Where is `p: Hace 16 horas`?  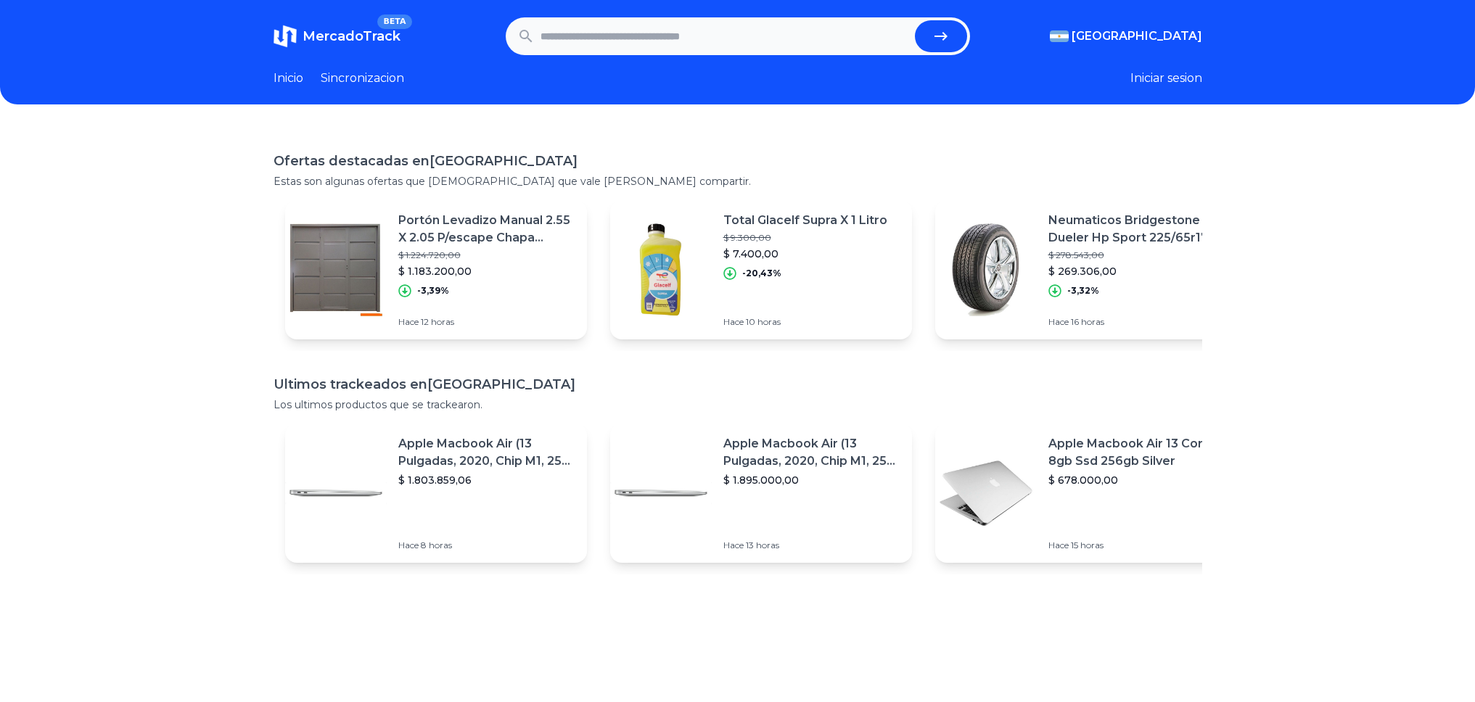
p: Hace 16 horas is located at coordinates (1137, 322).